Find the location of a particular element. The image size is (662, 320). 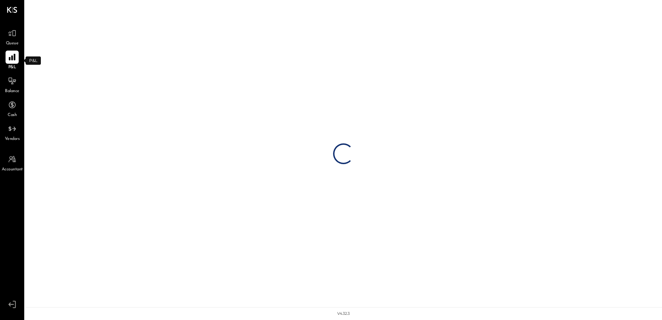

span: P&L is located at coordinates (12, 67).